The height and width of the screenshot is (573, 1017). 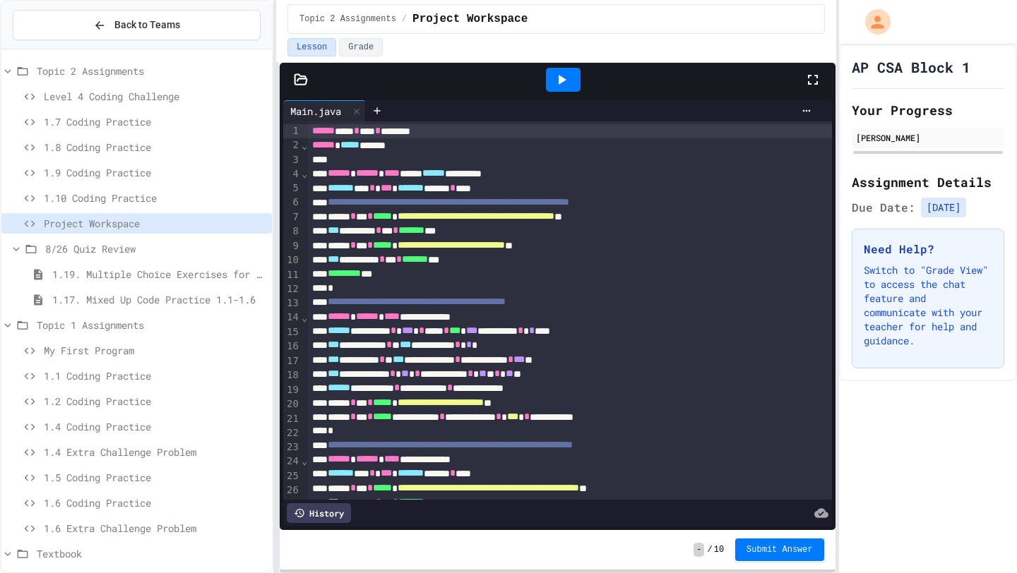 What do you see at coordinates (155, 198) in the screenshot?
I see `span: 1.10 Coding Practice` at bounding box center [155, 198].